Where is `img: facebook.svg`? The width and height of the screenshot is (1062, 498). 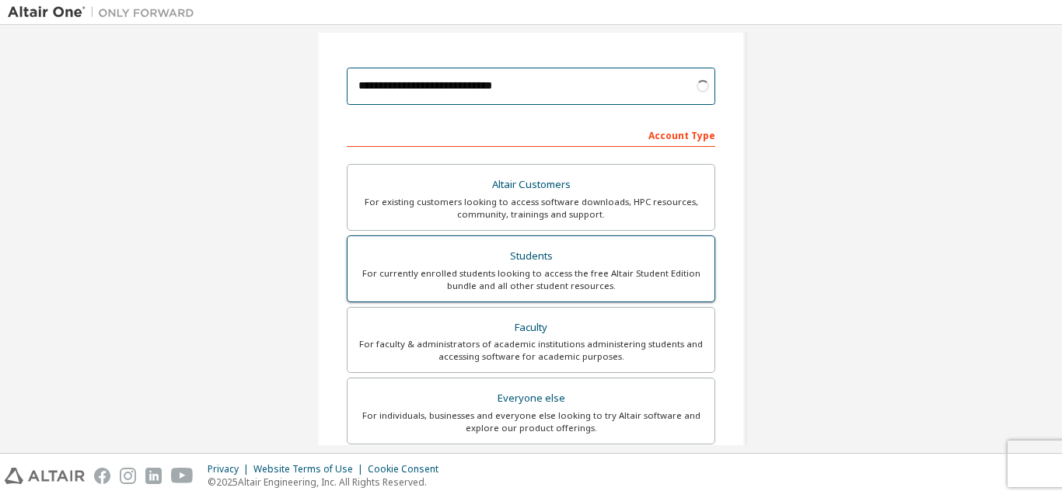
img: facebook.svg is located at coordinates (102, 476).